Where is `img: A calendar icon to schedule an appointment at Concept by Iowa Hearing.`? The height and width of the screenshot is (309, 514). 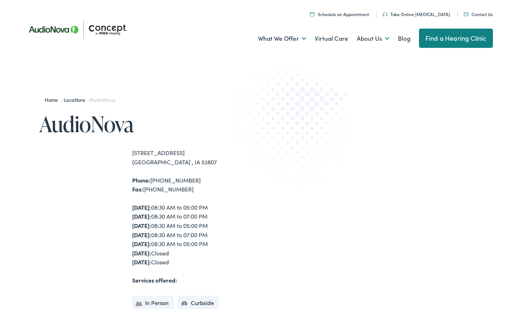
img: A calendar icon to schedule an appointment at Concept by Iowa Hearing. is located at coordinates (312, 14).